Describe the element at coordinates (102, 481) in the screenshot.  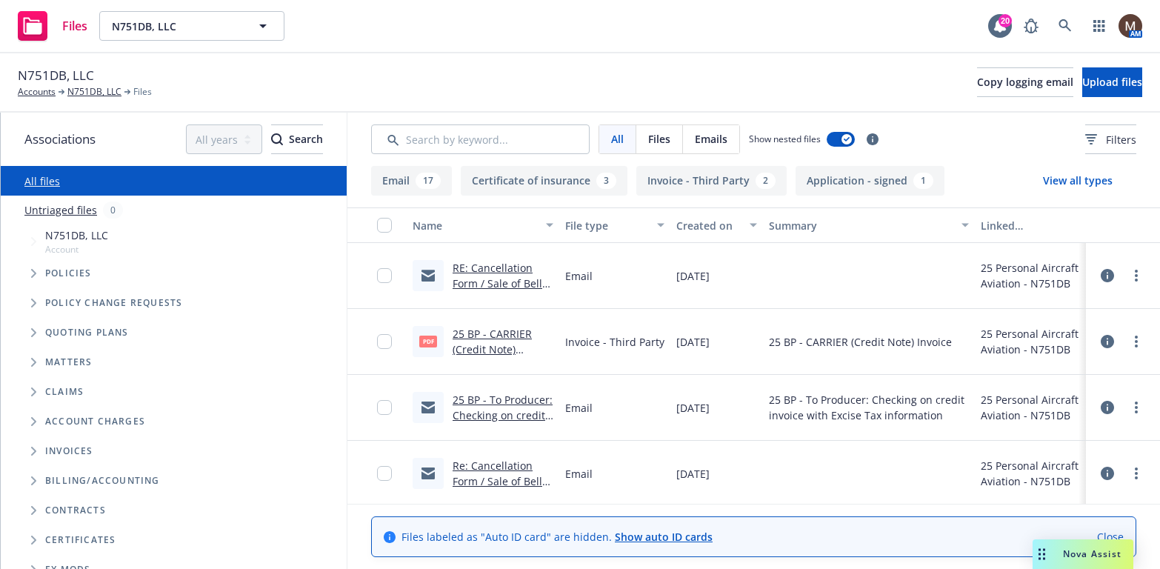
I see `span: Billing/Accounting` at that location.